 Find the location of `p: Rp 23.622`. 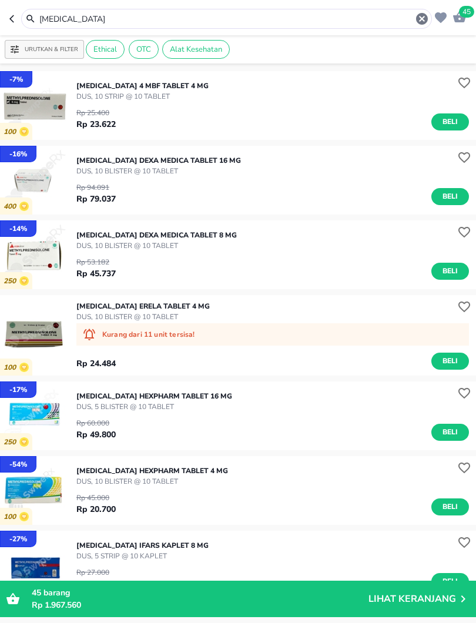

p: Rp 23.622 is located at coordinates (96, 124).